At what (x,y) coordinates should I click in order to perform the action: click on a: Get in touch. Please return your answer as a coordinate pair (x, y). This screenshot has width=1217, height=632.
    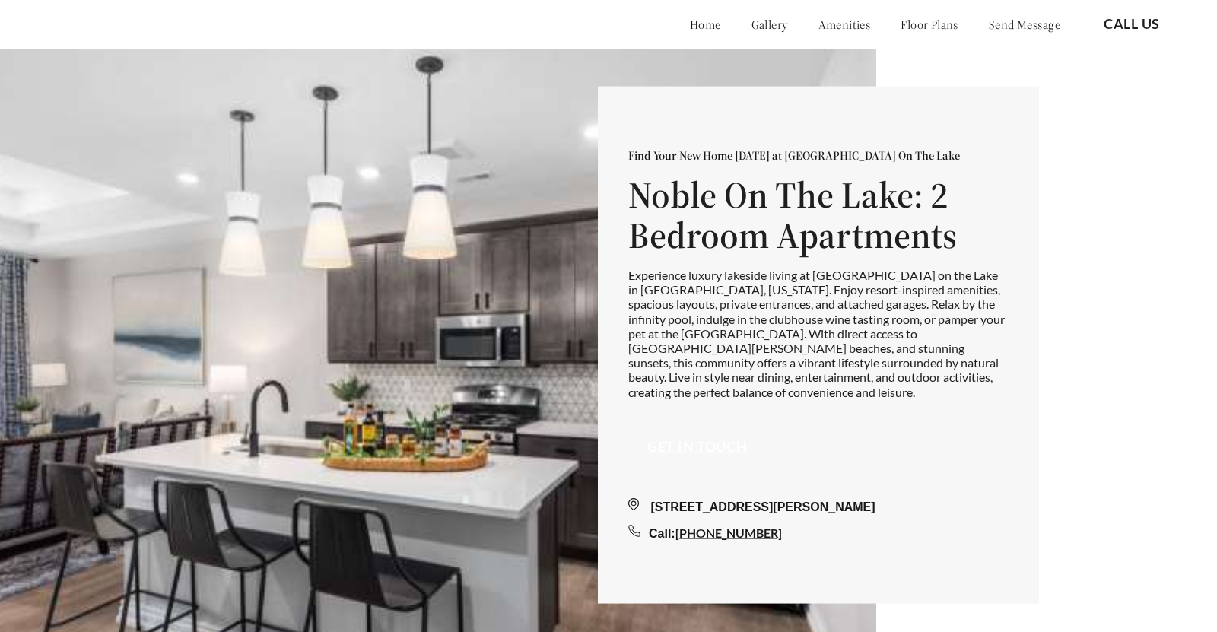
    Looking at the image, I should click on (698, 447).